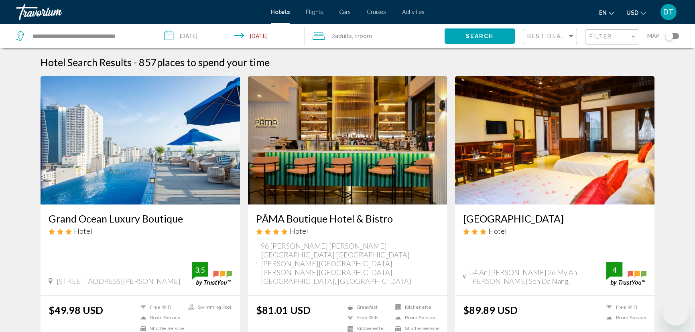 The image size is (695, 332). What do you see at coordinates (668, 12) in the screenshot?
I see `button: User Menu` at bounding box center [668, 12].